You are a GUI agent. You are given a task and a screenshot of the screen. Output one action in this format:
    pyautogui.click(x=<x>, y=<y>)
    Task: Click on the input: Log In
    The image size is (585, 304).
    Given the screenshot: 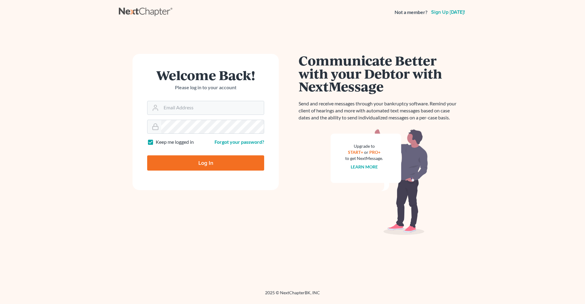 What is the action you would take?
    pyautogui.click(x=206, y=163)
    